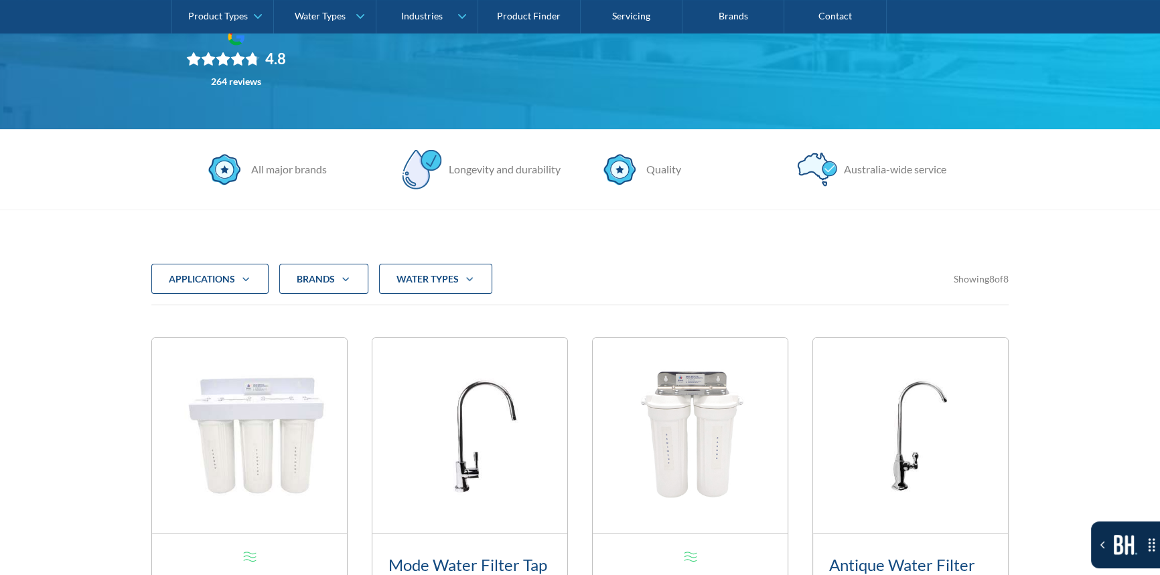 This screenshot has width=1160, height=575. I want to click on div: Quality, so click(660, 169).